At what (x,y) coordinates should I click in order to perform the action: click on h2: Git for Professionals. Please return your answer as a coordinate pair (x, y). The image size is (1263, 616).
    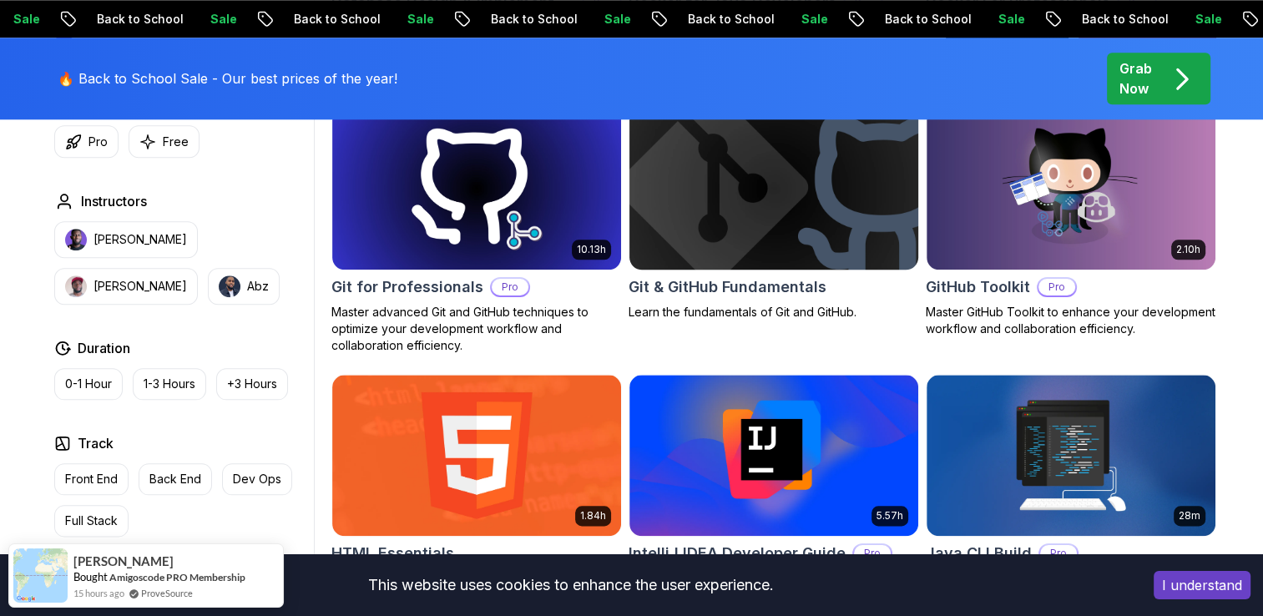
    Looking at the image, I should click on (407, 287).